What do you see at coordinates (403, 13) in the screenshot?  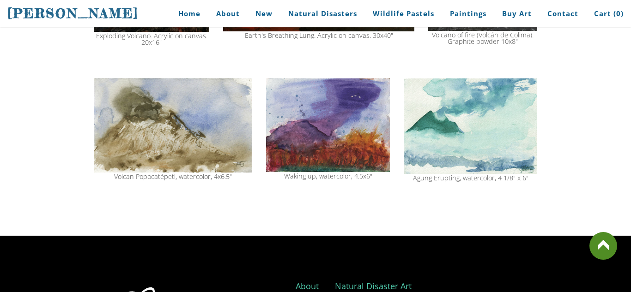 I see `a: Wildlife Pastels` at bounding box center [403, 13].